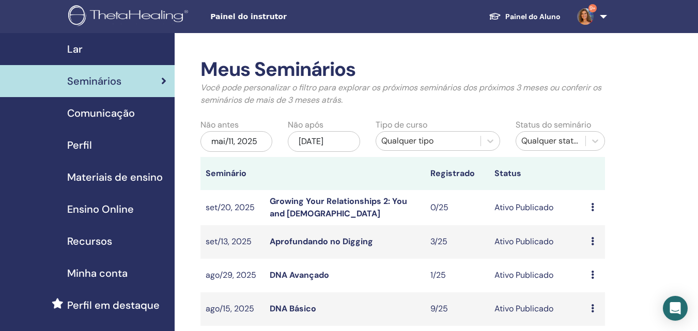 The image size is (698, 331). What do you see at coordinates (428, 141) in the screenshot?
I see `div: Qualquer tipo` at bounding box center [428, 141].